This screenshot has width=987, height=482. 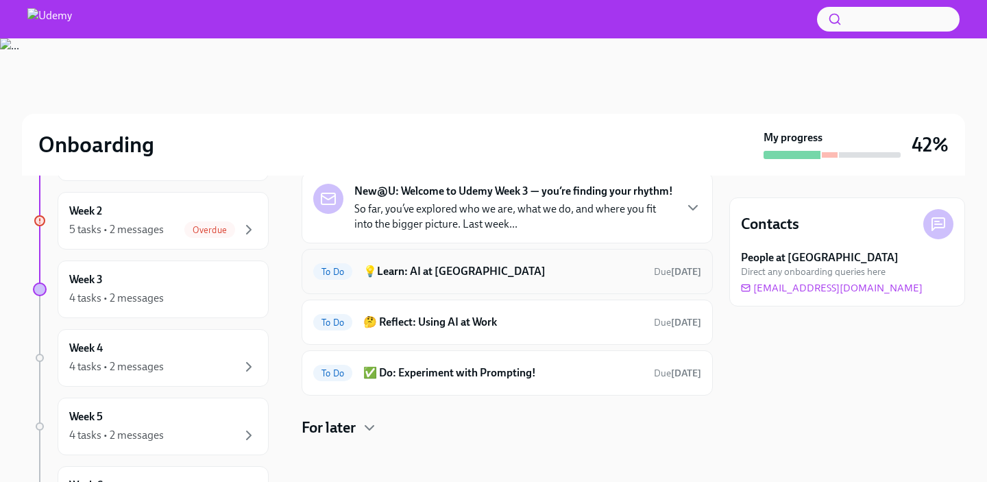 I want to click on h6: ✅ Do: Experiment with Prompting!, so click(x=503, y=373).